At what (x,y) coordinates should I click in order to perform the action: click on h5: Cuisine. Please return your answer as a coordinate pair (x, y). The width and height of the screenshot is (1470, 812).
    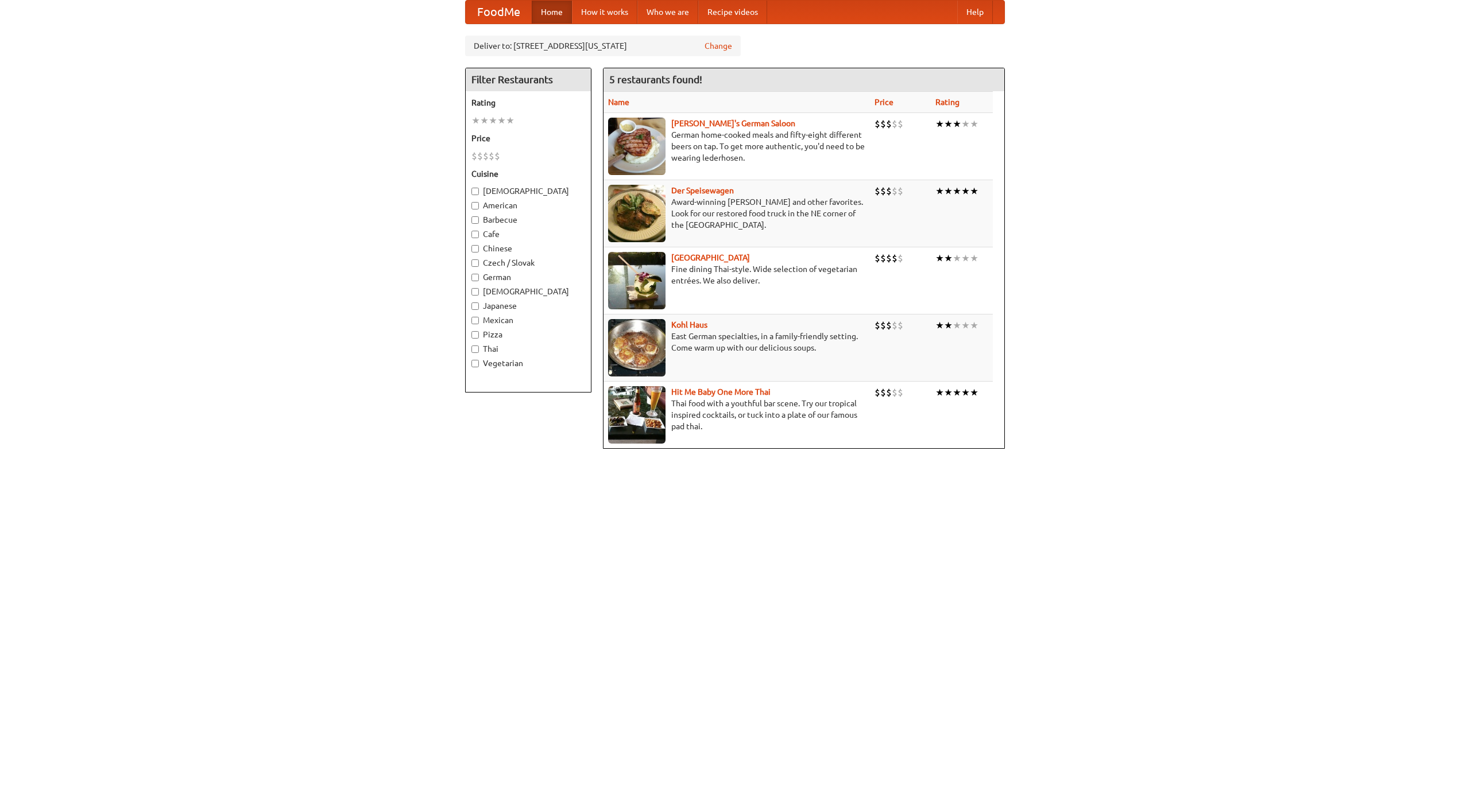
    Looking at the image, I should click on (528, 174).